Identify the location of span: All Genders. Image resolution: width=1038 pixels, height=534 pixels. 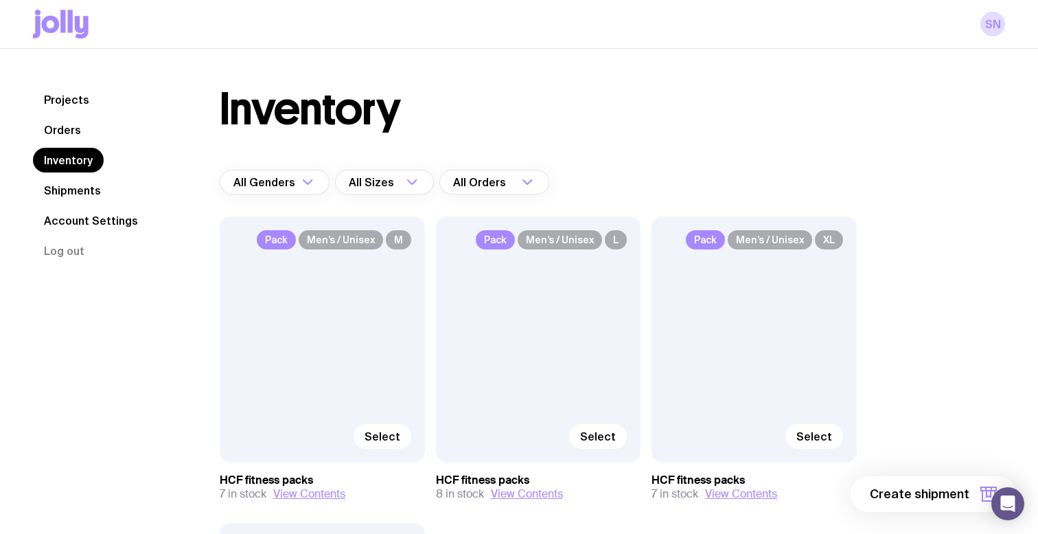
(266, 182).